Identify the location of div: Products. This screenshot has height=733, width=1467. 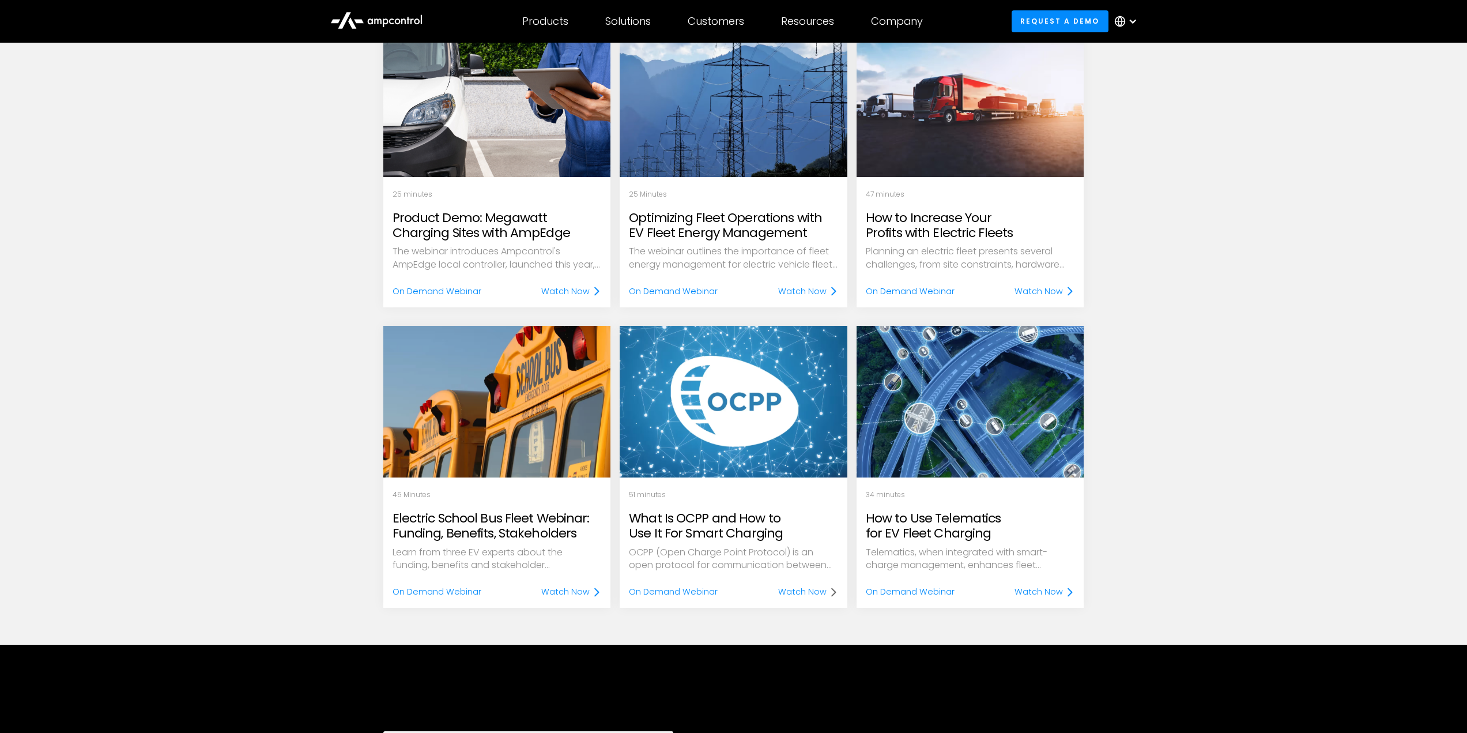
(545, 21).